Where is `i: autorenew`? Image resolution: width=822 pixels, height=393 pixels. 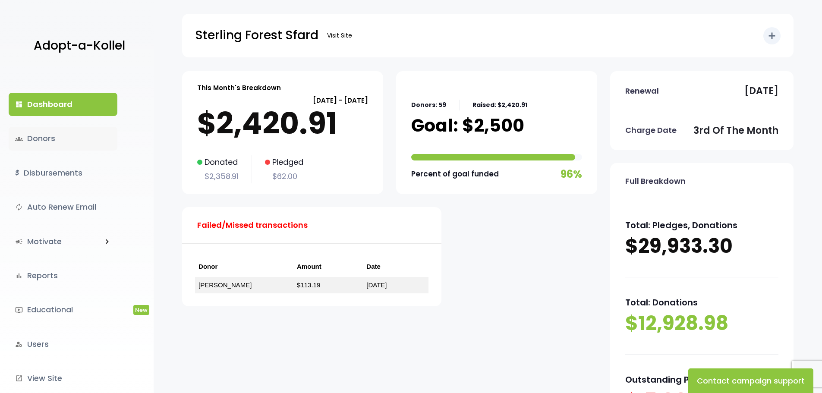
i: autorenew is located at coordinates (19, 207).